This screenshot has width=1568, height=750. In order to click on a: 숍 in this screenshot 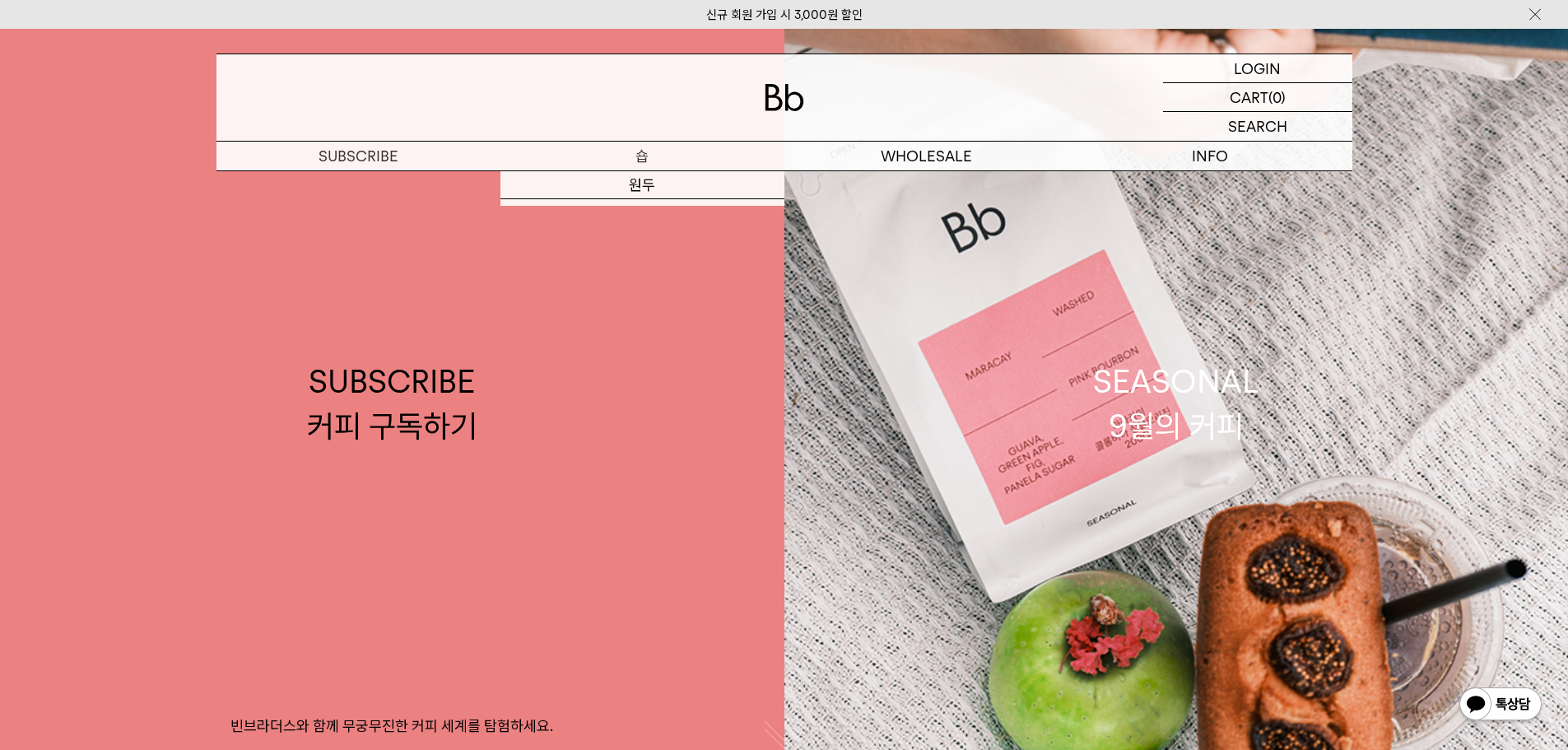, I will do `click(642, 156)`.